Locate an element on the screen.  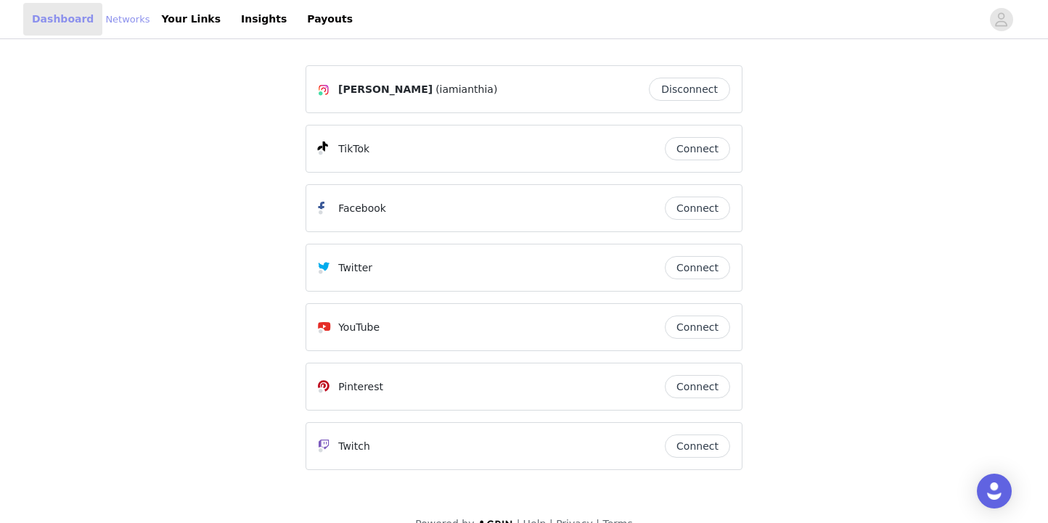
p: TikTok is located at coordinates (354, 149).